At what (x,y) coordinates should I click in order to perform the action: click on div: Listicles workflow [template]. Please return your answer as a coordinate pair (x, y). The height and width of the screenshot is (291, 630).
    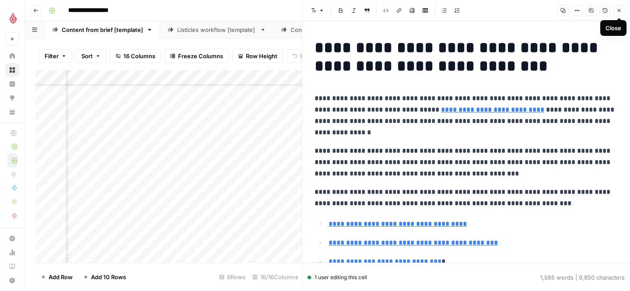
    Looking at the image, I should click on (217, 30).